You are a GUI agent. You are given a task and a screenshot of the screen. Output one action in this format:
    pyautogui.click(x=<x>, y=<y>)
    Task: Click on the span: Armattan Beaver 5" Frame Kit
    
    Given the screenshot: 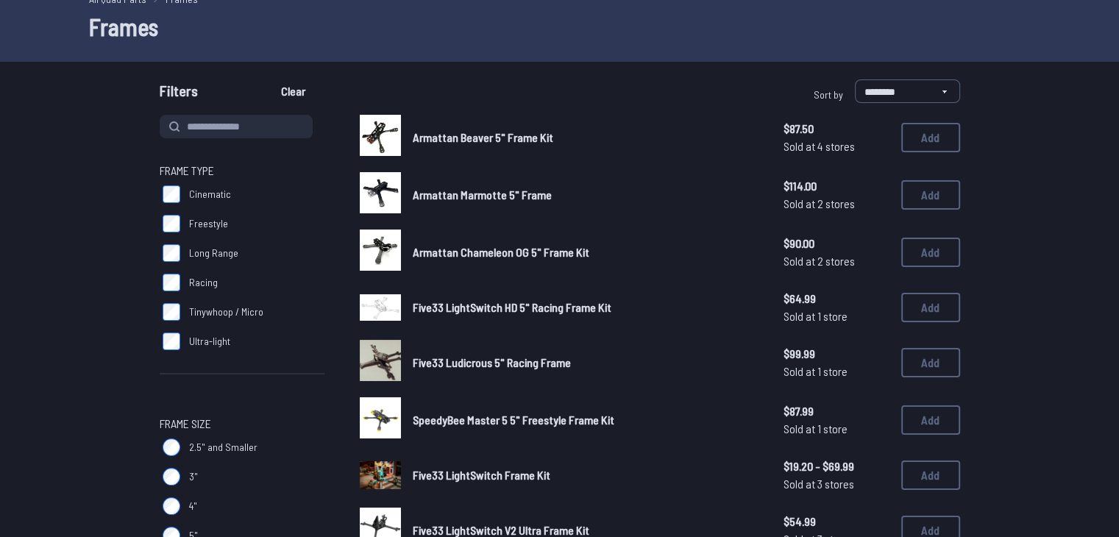 What is the action you would take?
    pyautogui.click(x=483, y=137)
    